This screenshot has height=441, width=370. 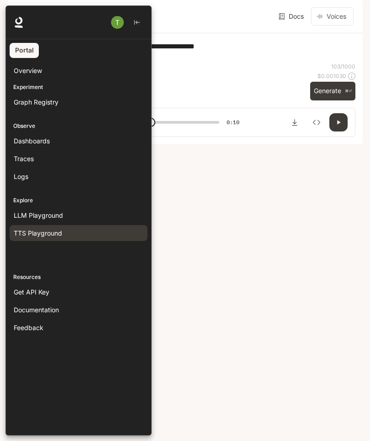 What do you see at coordinates (79, 141) in the screenshot?
I see `a: Dashboards` at bounding box center [79, 141].